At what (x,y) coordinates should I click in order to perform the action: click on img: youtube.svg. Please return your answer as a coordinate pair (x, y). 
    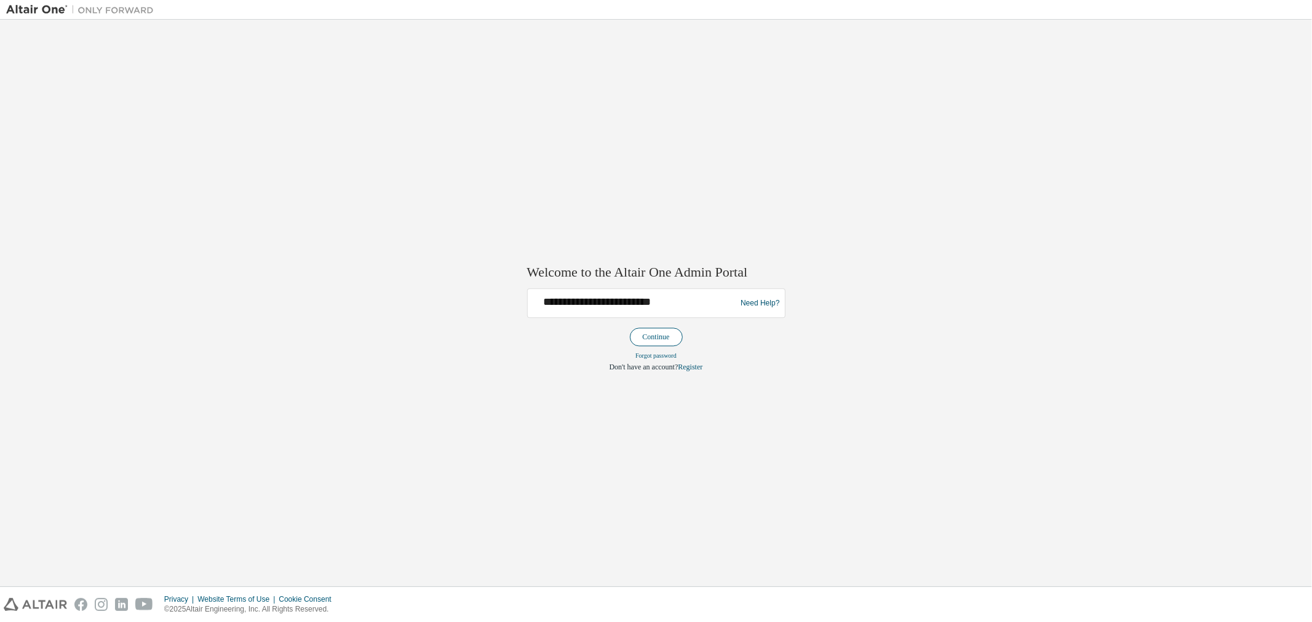
    Looking at the image, I should click on (144, 605).